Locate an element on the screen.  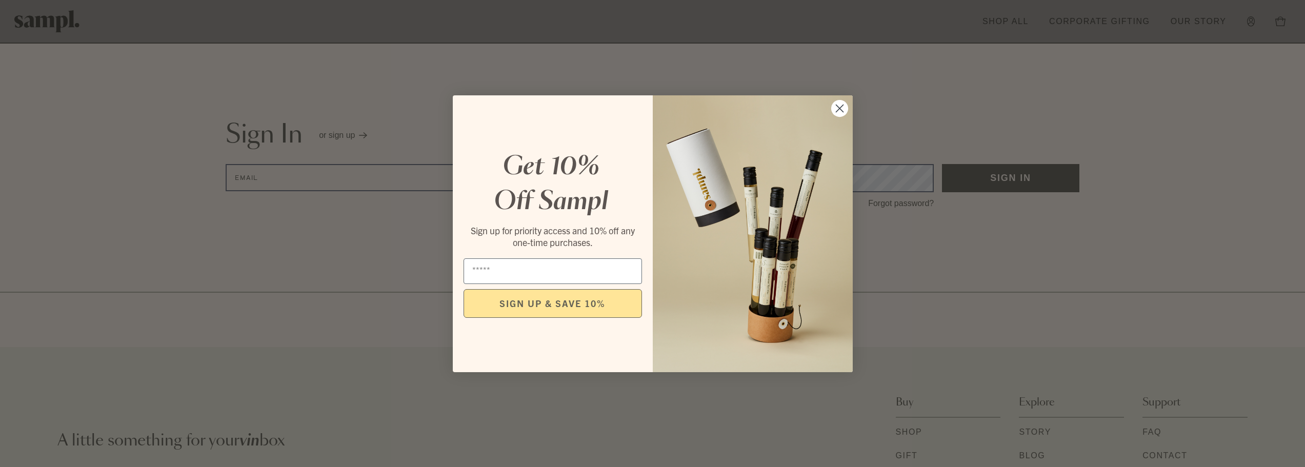
input: Email is located at coordinates (553, 271).